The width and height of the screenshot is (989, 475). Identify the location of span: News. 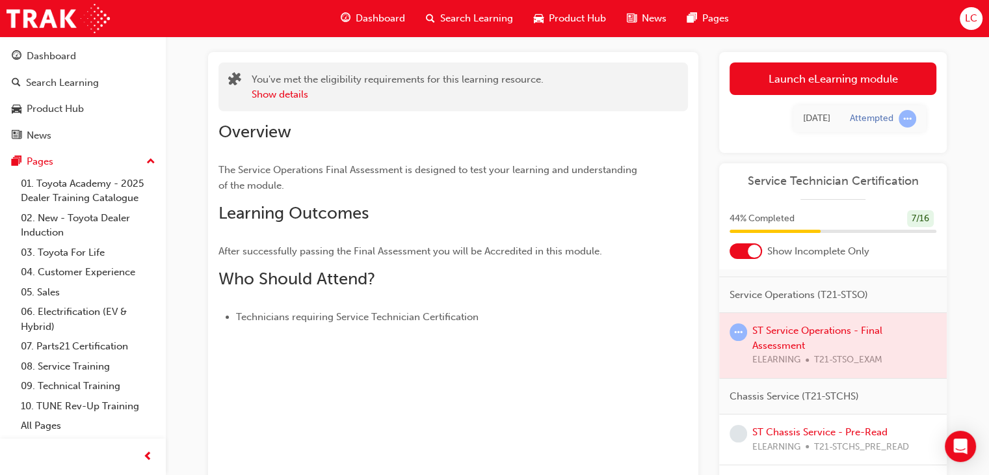
(654, 18).